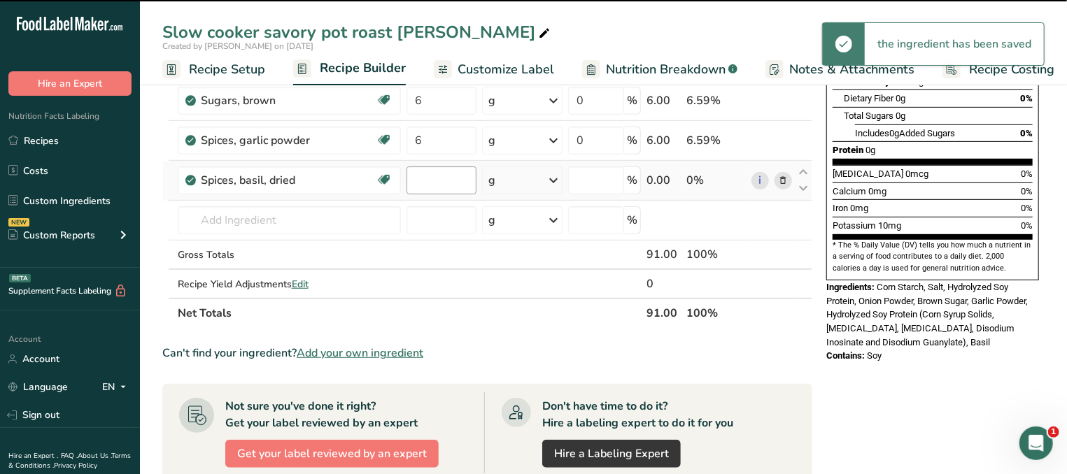  Describe the element at coordinates (38, 387) in the screenshot. I see `a: Language` at that location.